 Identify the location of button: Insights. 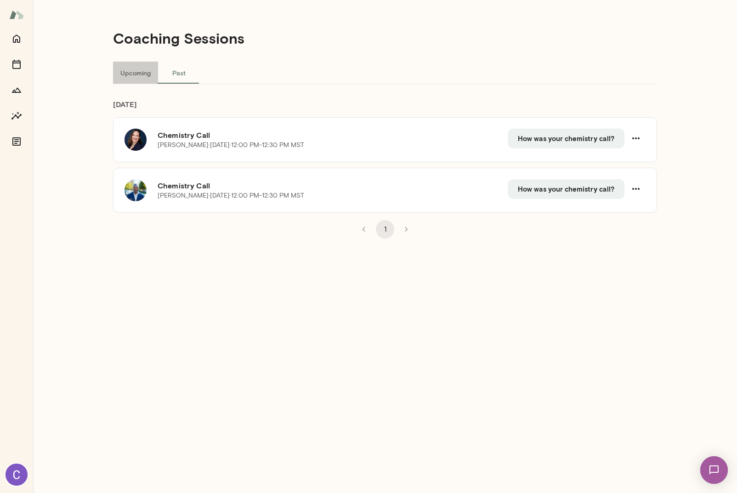
(17, 116).